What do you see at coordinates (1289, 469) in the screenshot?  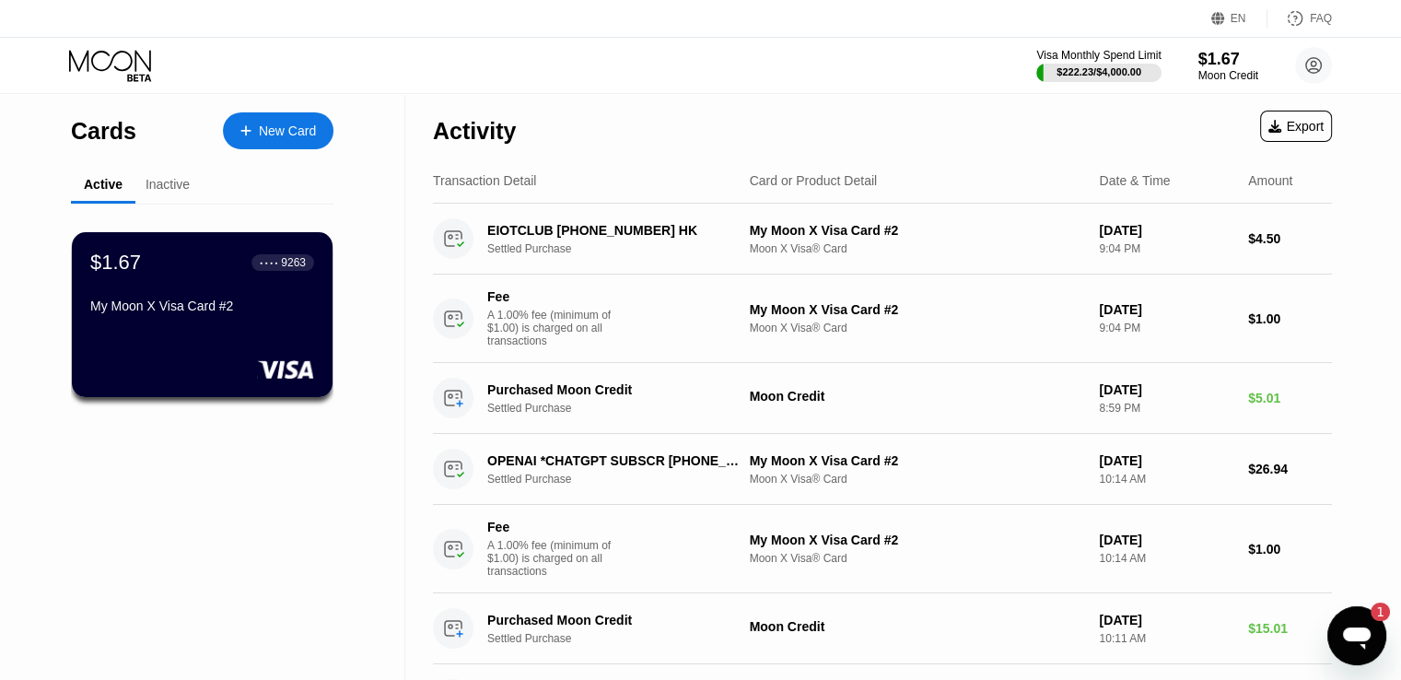 I see `div: $26.94` at bounding box center [1289, 469].